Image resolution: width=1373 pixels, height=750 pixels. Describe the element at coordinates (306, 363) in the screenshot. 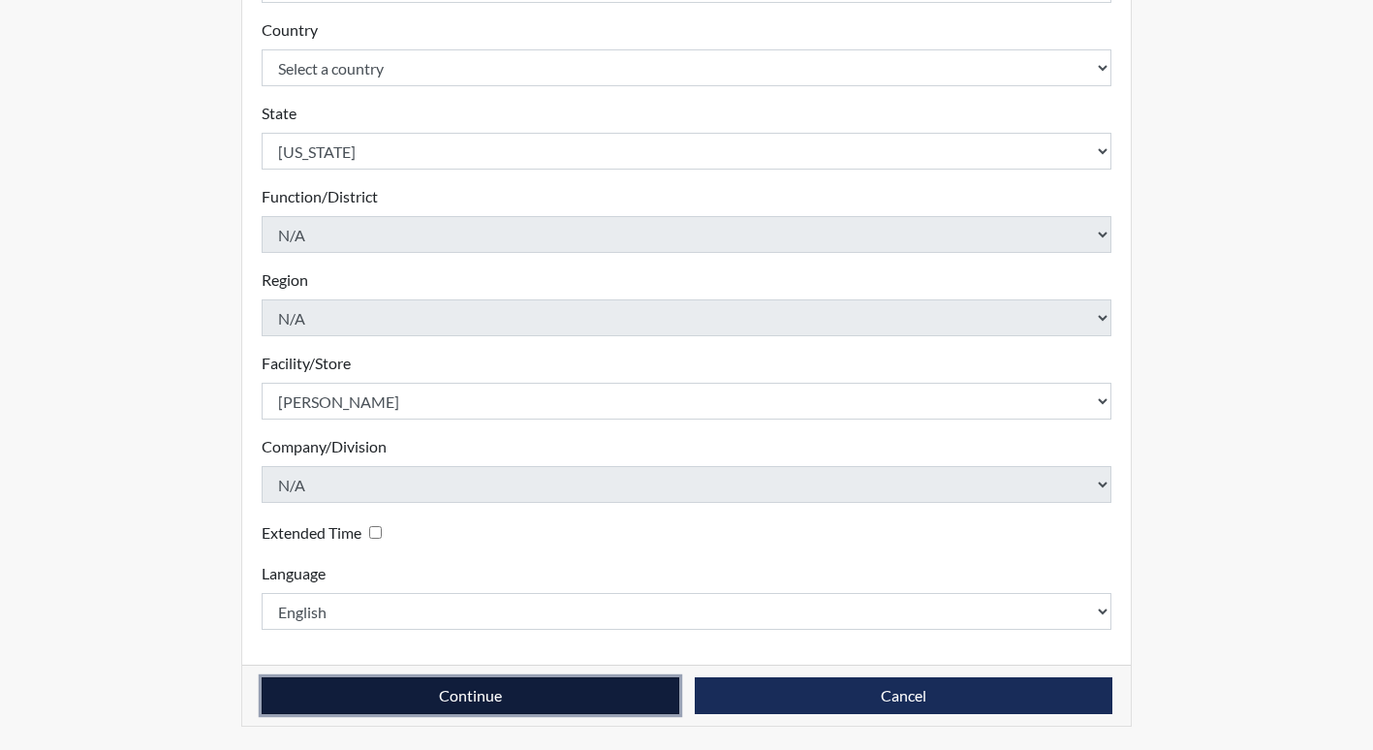

I see `label: Facility/Store` at that location.